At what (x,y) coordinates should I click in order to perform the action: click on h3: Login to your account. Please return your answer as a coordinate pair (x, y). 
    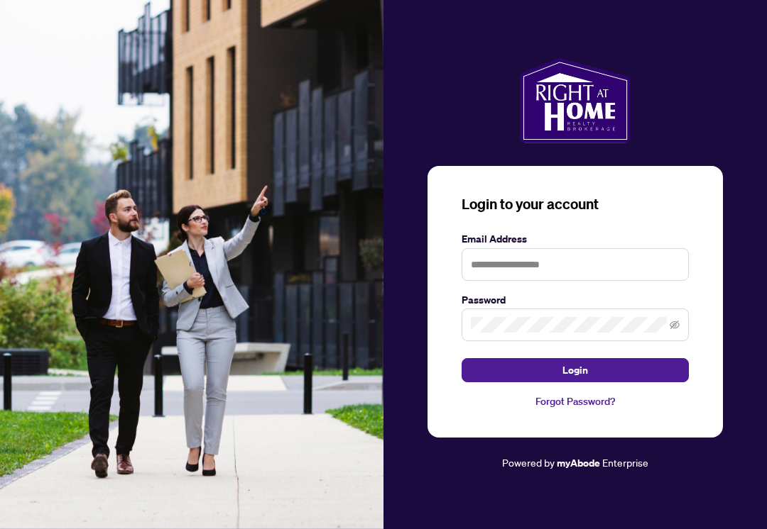
    Looking at the image, I should click on (575, 204).